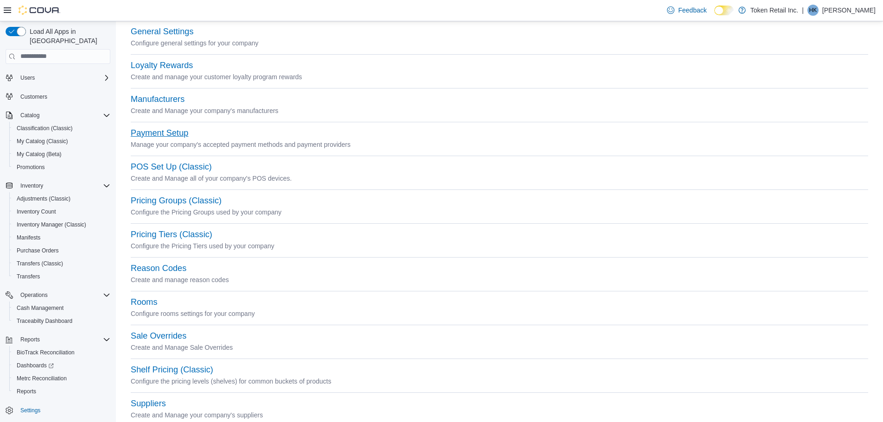 The image size is (883, 422). Describe the element at coordinates (42, 141) in the screenshot. I see `span: My Catalog (Classic)` at that location.